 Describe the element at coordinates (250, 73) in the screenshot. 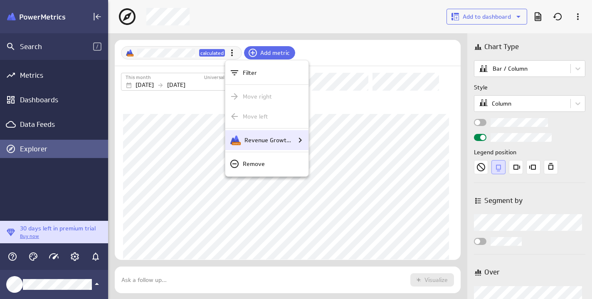

I see `p: Filter` at that location.